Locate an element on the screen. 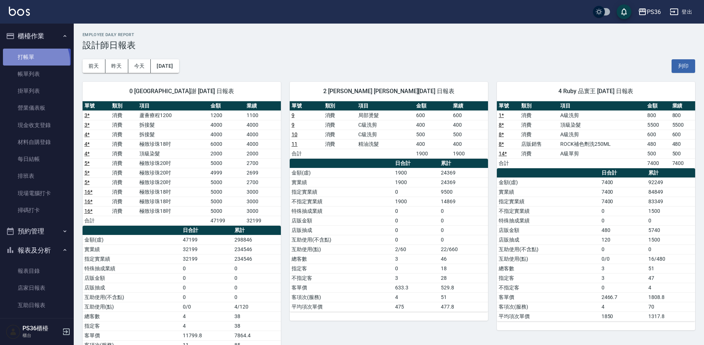 Image resolution: width=704 pixels, height=345 pixels. td: 總客數 is located at coordinates (548, 269).